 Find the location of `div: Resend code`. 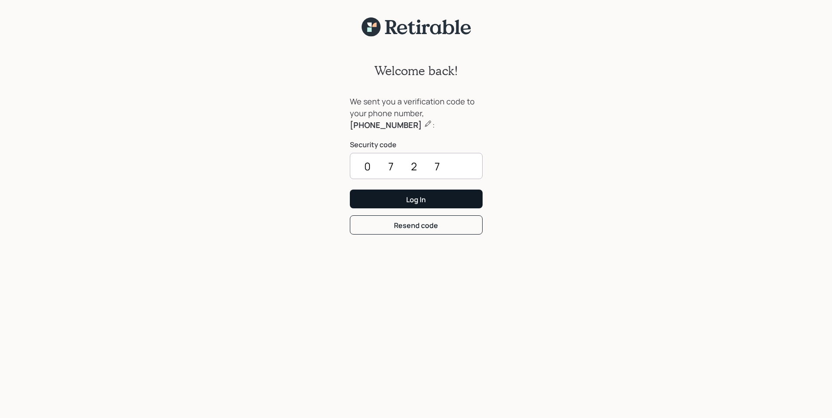

div: Resend code is located at coordinates (416, 225).